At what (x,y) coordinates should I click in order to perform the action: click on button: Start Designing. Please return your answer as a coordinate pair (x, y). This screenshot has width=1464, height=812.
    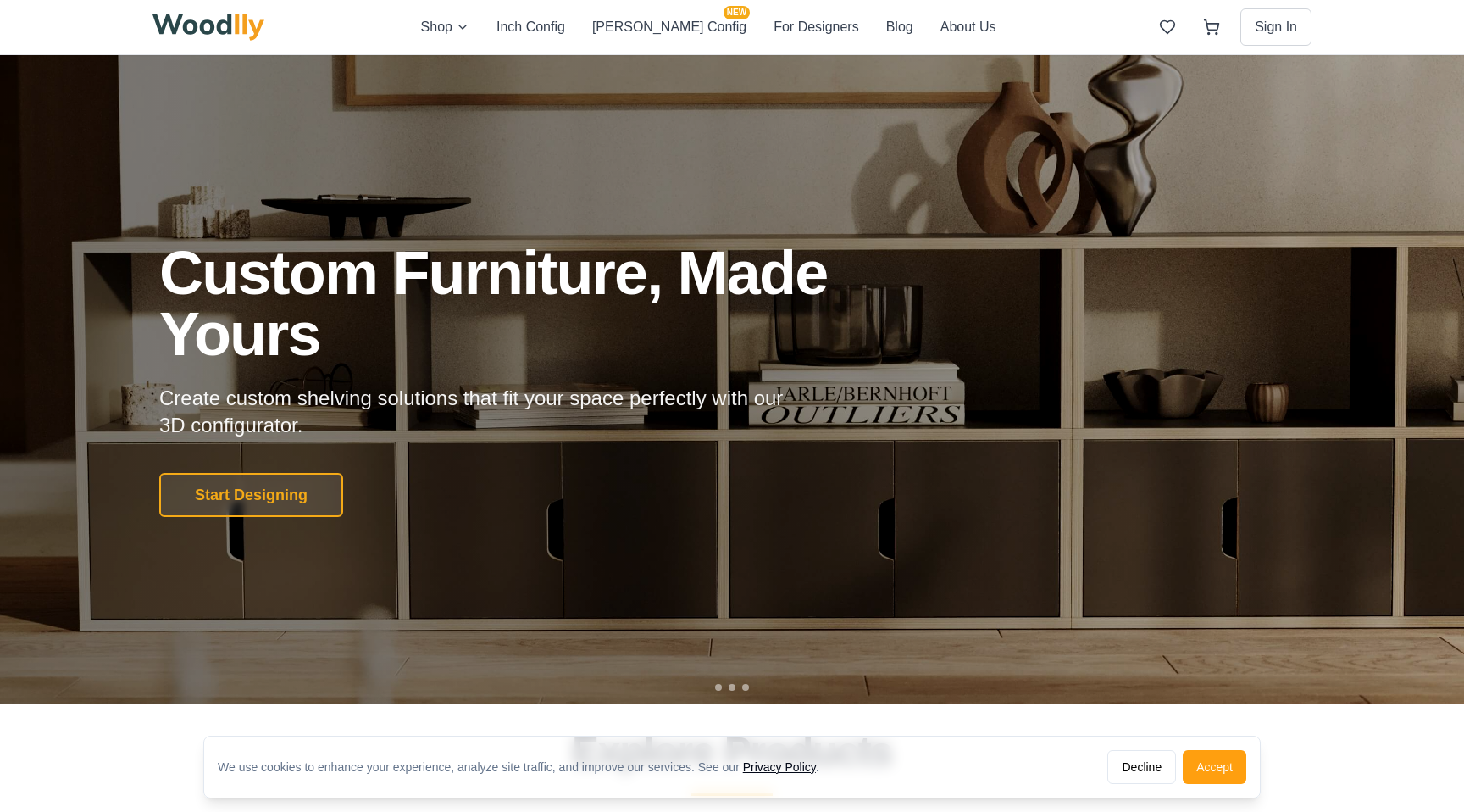
    Looking at the image, I should click on (250, 495).